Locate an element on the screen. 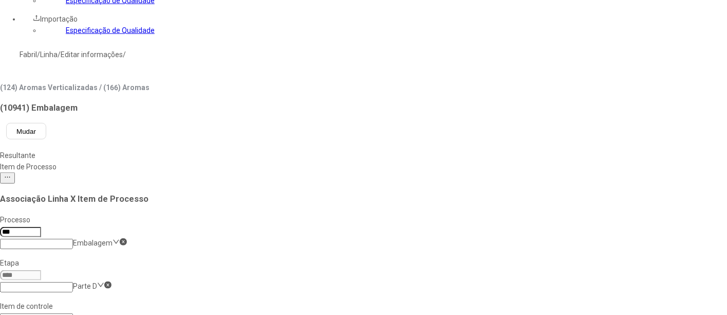 Image resolution: width=727 pixels, height=315 pixels. span: Importação is located at coordinates (59, 19).